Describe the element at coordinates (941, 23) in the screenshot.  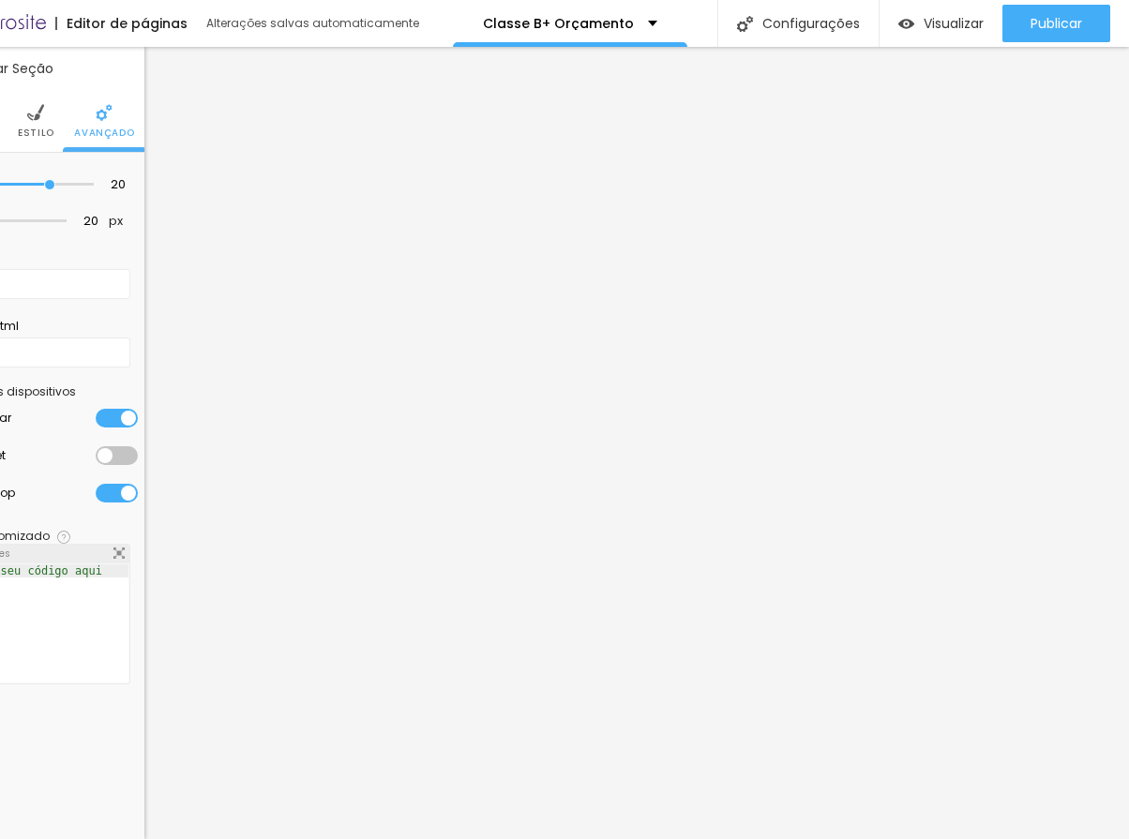
I see `button: Visualizar` at that location.